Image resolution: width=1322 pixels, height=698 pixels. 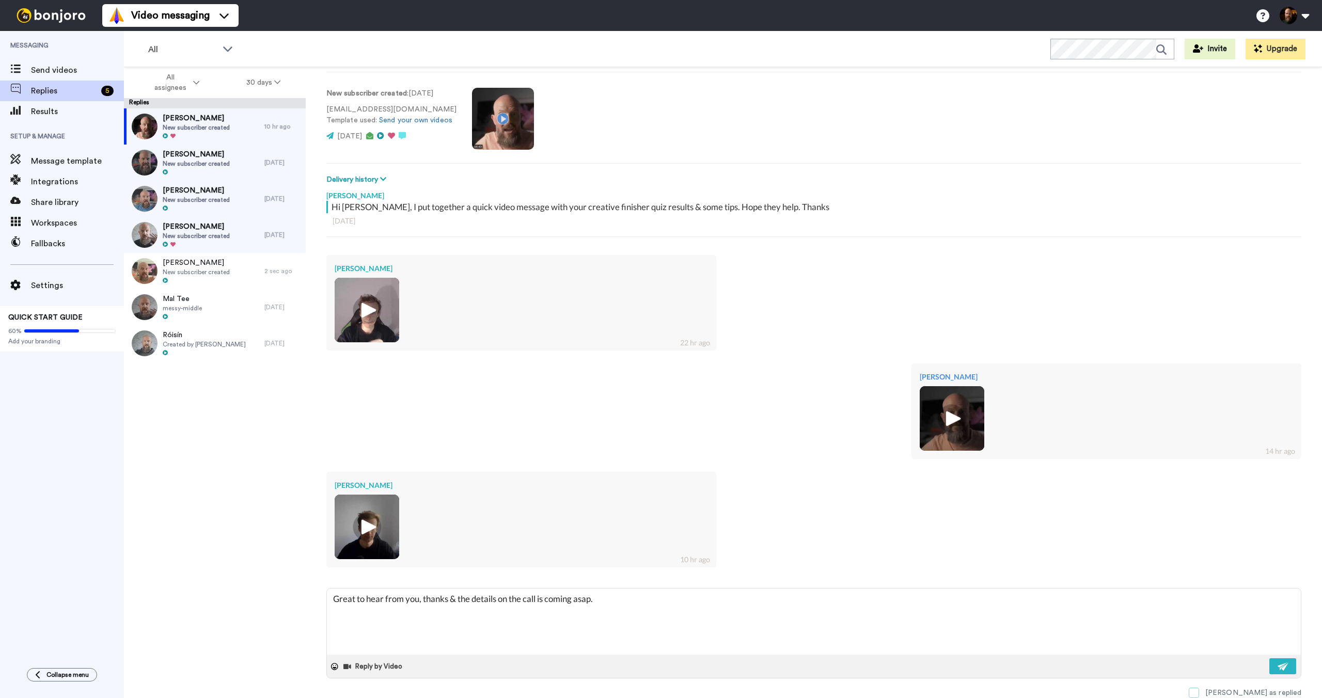 I want to click on img: send-white.svg, so click(x=1284, y=667).